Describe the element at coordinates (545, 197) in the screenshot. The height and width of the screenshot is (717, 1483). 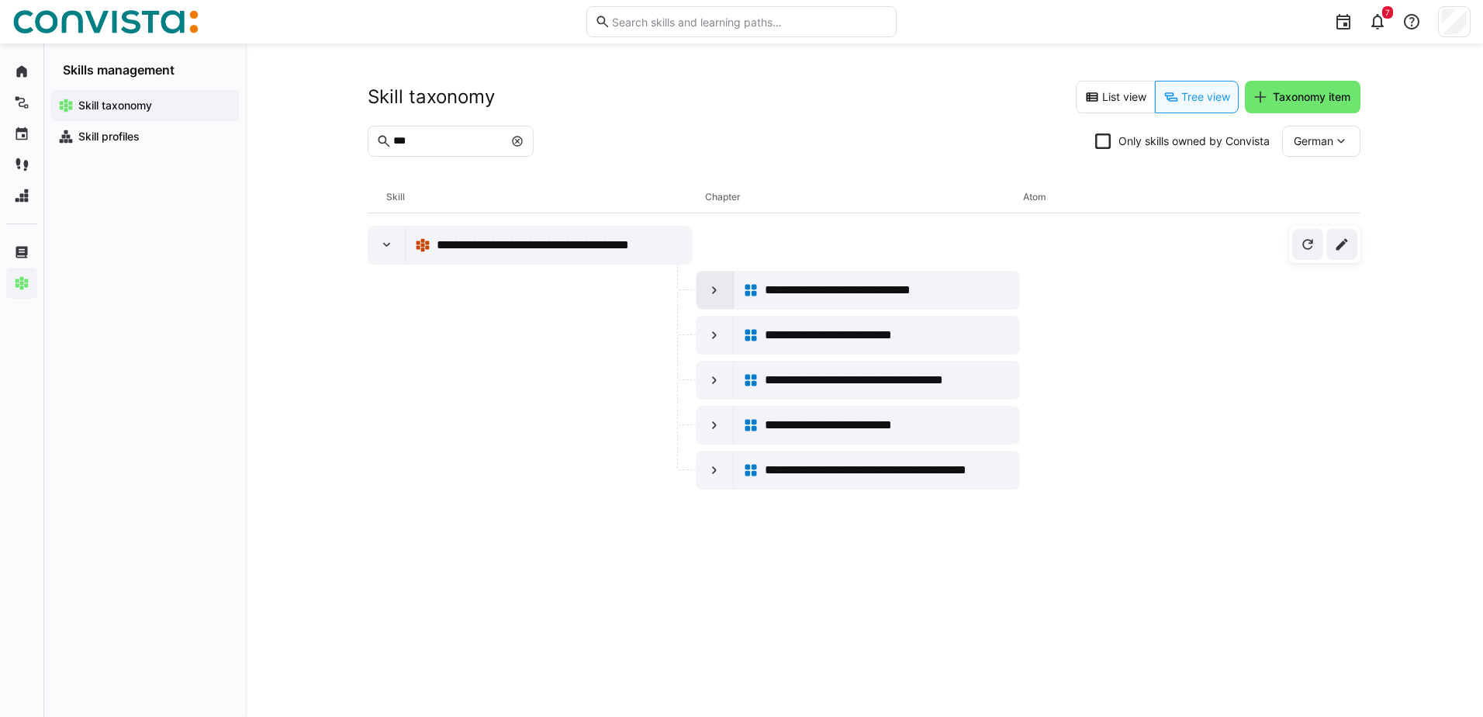
I see `div: Skill` at that location.